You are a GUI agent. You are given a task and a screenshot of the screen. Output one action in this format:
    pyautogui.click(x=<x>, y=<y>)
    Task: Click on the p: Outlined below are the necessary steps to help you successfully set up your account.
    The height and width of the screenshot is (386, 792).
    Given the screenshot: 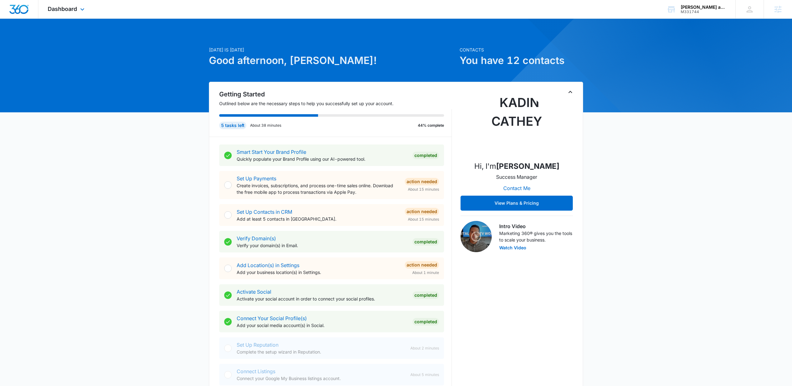 What is the action you would take?
    pyautogui.click(x=336, y=103)
    